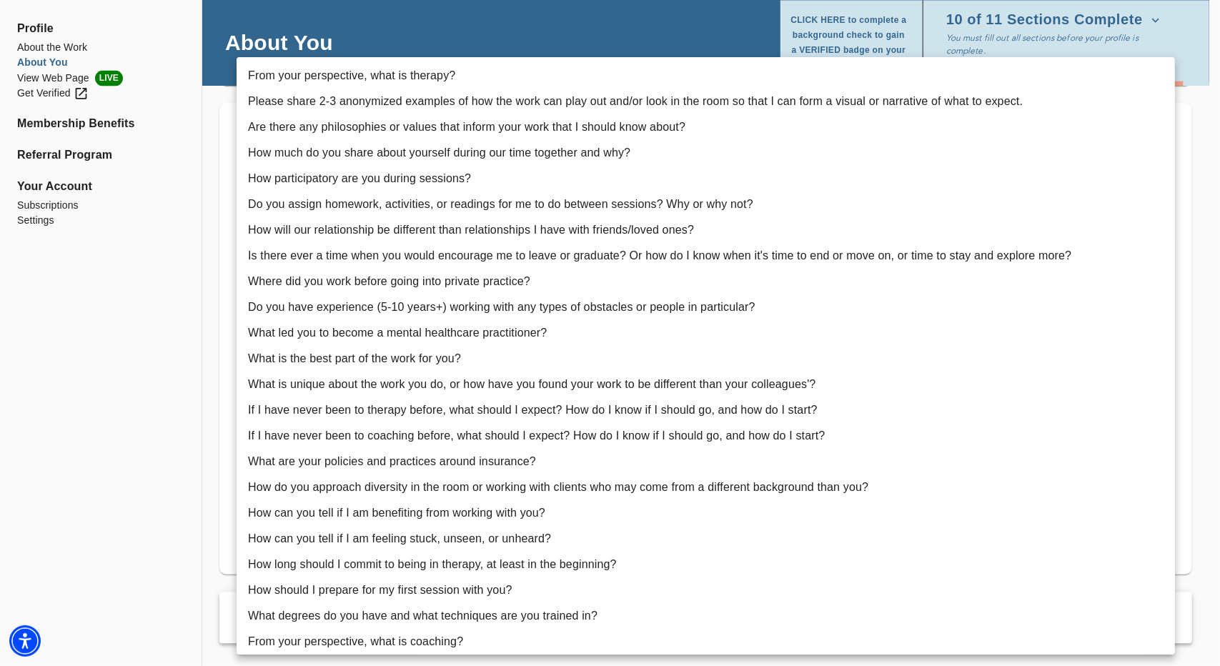 The width and height of the screenshot is (1220, 666). Describe the element at coordinates (706, 230) in the screenshot. I see `li: How will our relationship be different than relationships I have with friends/loved ones?` at that location.